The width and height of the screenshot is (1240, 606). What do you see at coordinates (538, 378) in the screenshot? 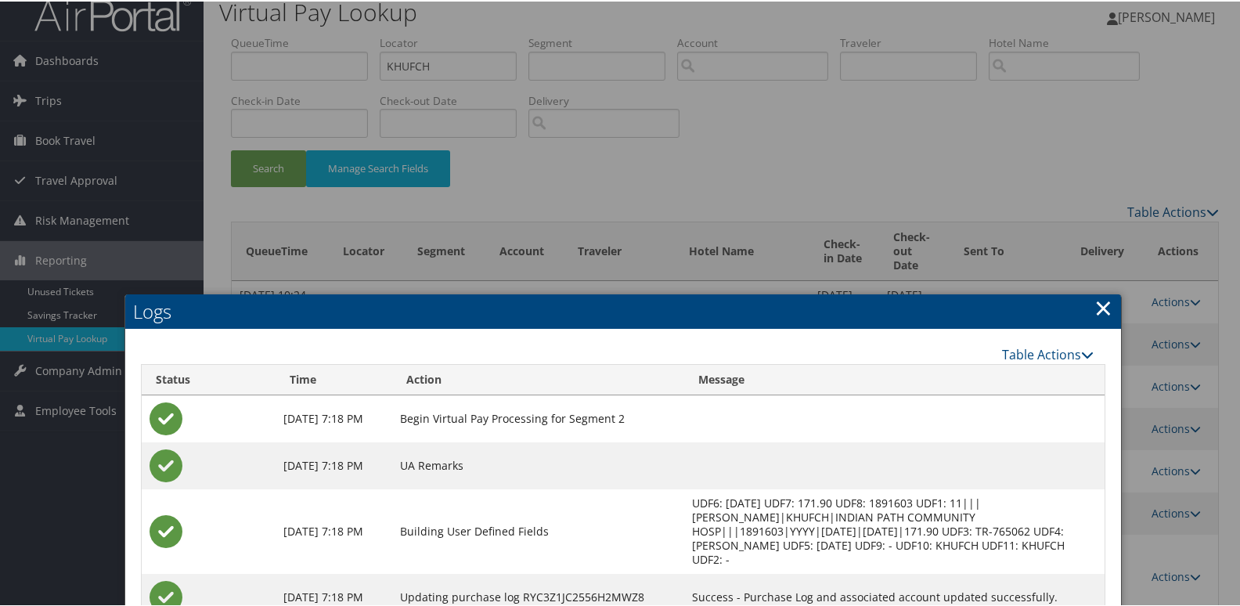
I see `th: Action: activate to sort column ascending` at bounding box center [538, 378].